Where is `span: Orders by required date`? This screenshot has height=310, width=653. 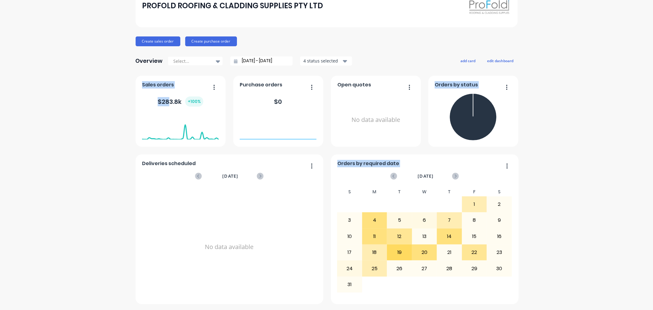
span: Orders by required date is located at coordinates (369, 164).